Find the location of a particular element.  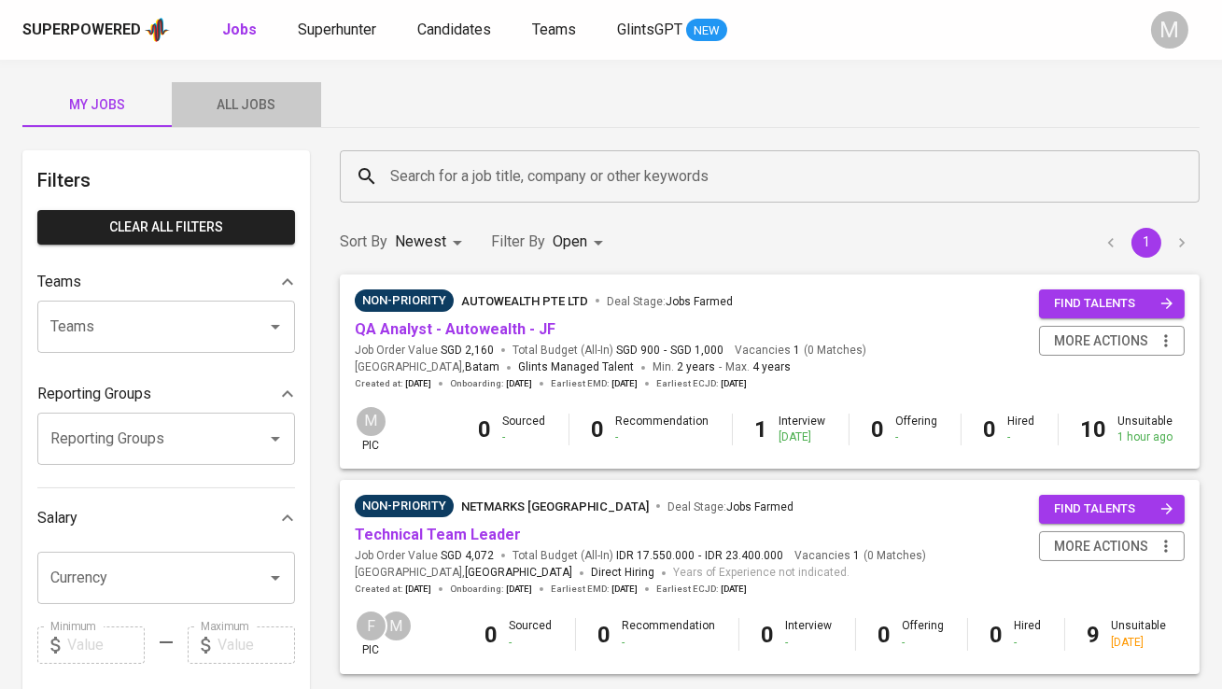

button: more actions is located at coordinates (1112, 341).